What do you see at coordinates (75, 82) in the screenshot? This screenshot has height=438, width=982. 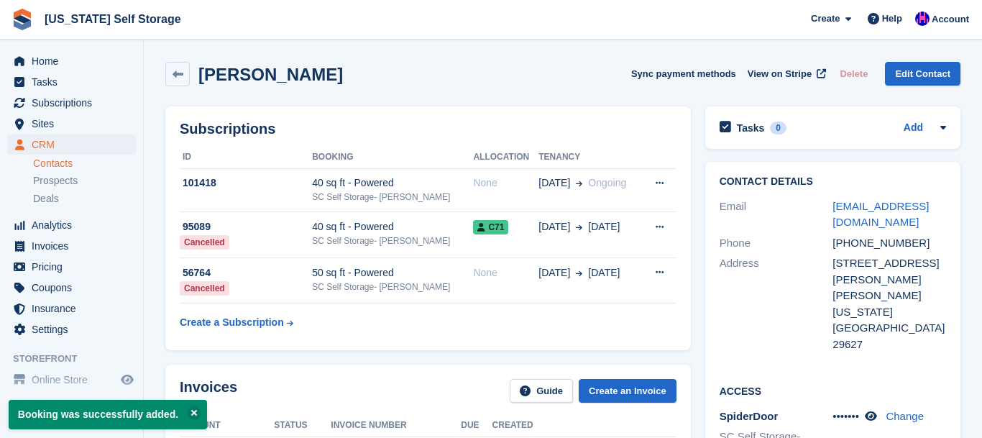 I see `span: Tasks` at bounding box center [75, 82].